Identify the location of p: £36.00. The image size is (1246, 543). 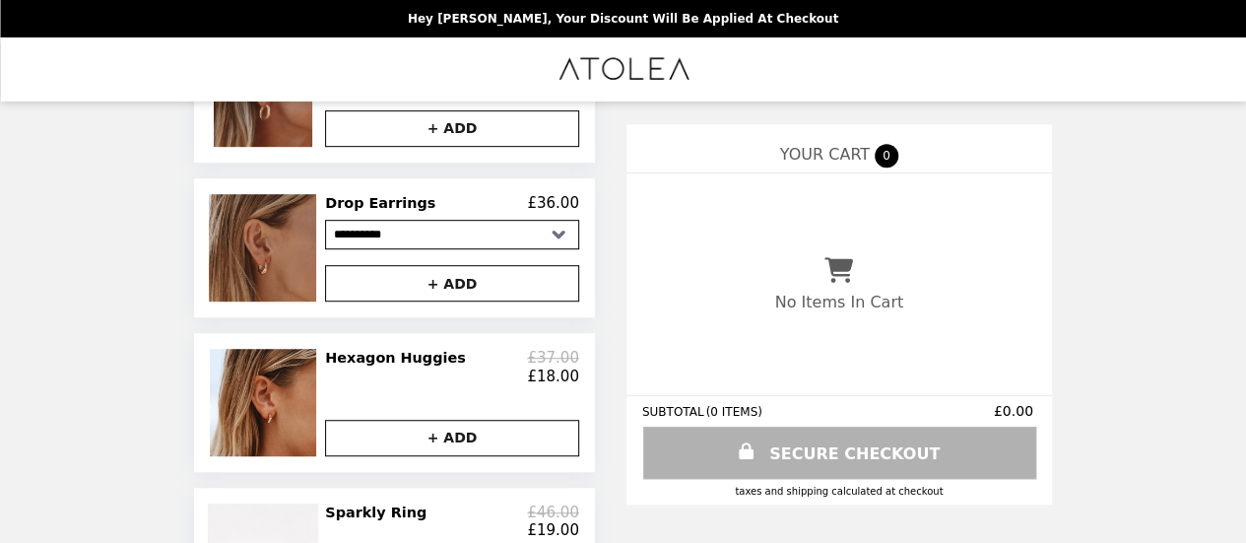
(552, 203).